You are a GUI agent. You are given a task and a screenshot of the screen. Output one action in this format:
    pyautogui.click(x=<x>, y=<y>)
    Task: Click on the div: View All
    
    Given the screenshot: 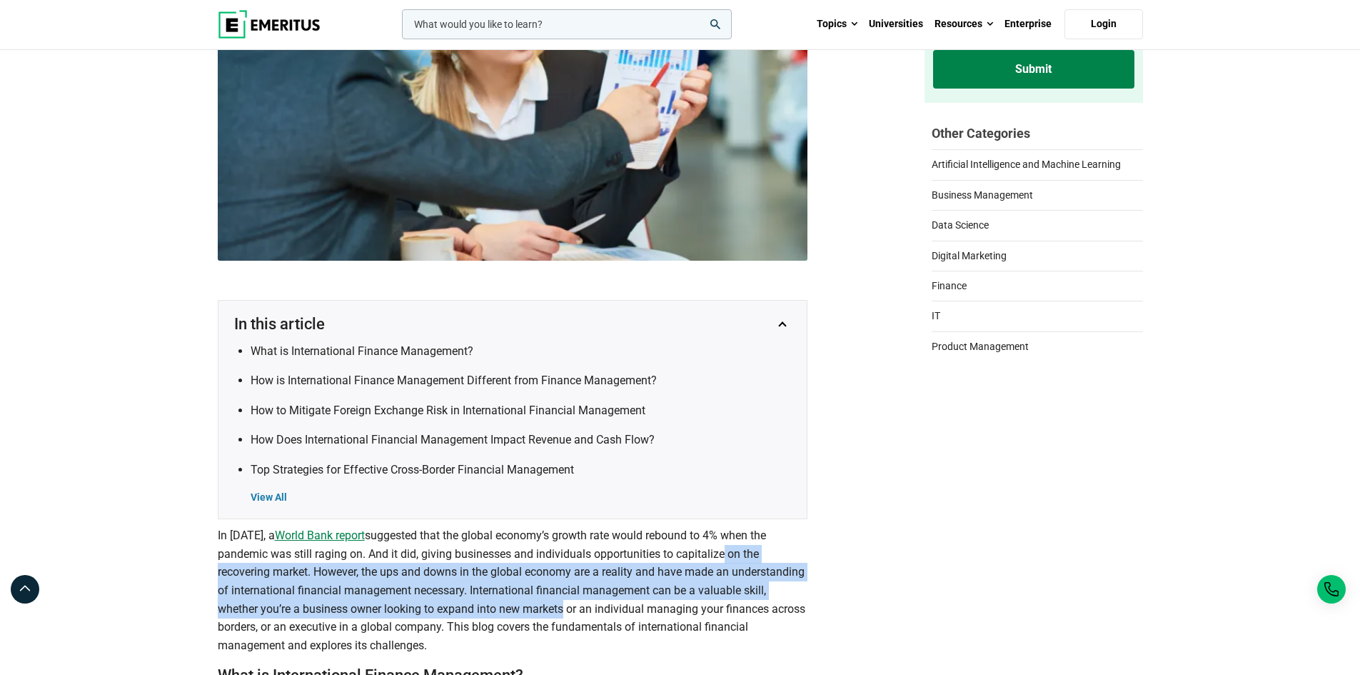 What is the action you would take?
    pyautogui.click(x=521, y=498)
    